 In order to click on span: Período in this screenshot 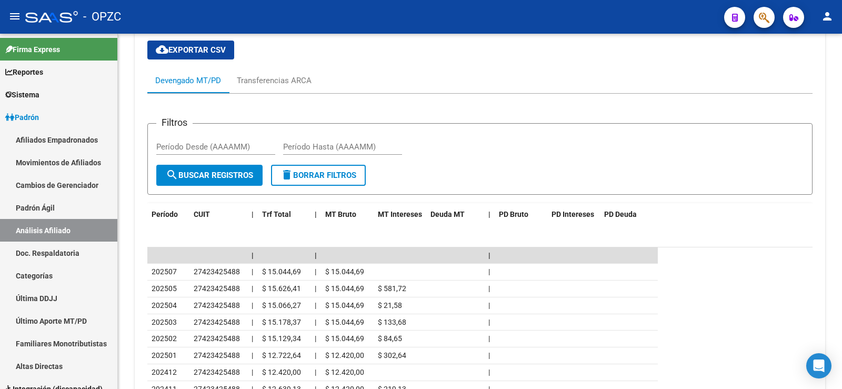, I will do `click(165, 214)`.